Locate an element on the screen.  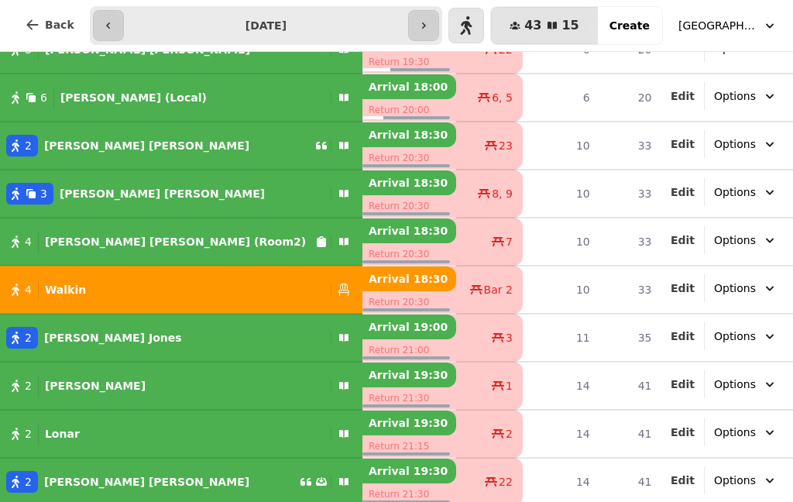
td: 14 is located at coordinates (561, 386).